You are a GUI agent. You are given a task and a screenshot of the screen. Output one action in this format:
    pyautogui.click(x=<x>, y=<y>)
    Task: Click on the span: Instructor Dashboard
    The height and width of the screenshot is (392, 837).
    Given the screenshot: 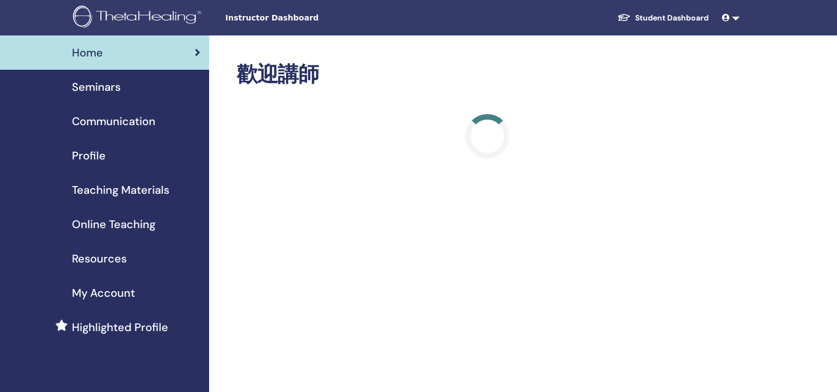 What is the action you would take?
    pyautogui.click(x=308, y=18)
    